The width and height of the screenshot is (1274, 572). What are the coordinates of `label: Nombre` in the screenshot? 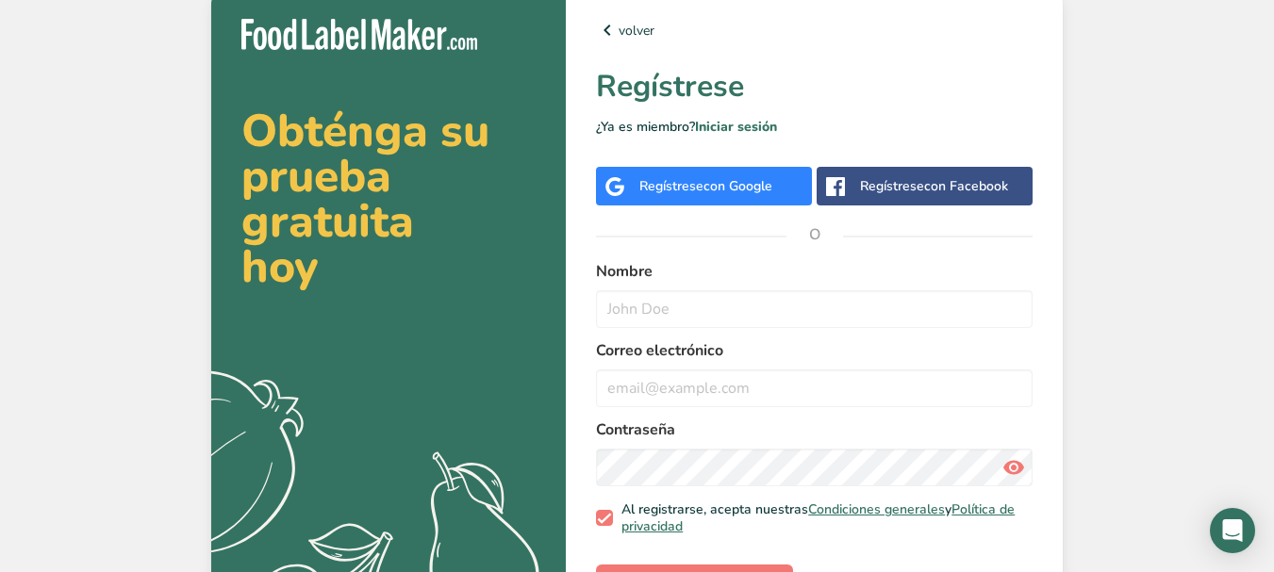 It's located at (814, 272).